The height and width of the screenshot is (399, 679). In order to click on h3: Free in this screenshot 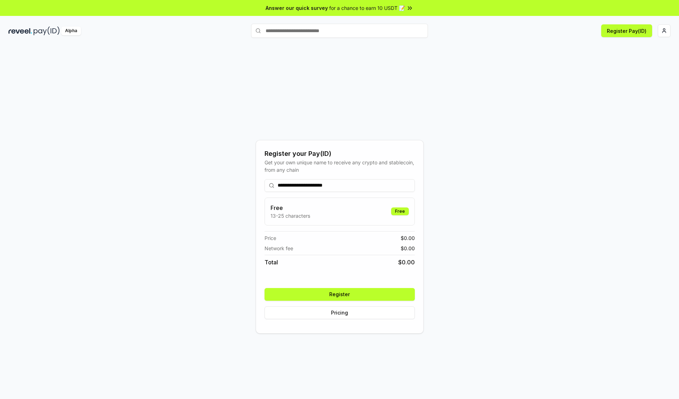, I will do `click(290, 208)`.